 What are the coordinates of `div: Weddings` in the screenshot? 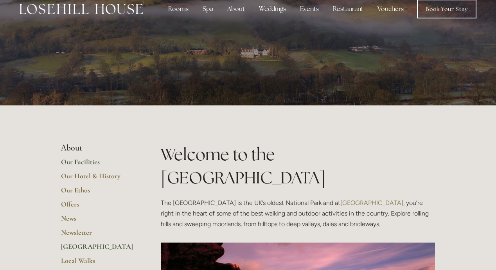 It's located at (272, 9).